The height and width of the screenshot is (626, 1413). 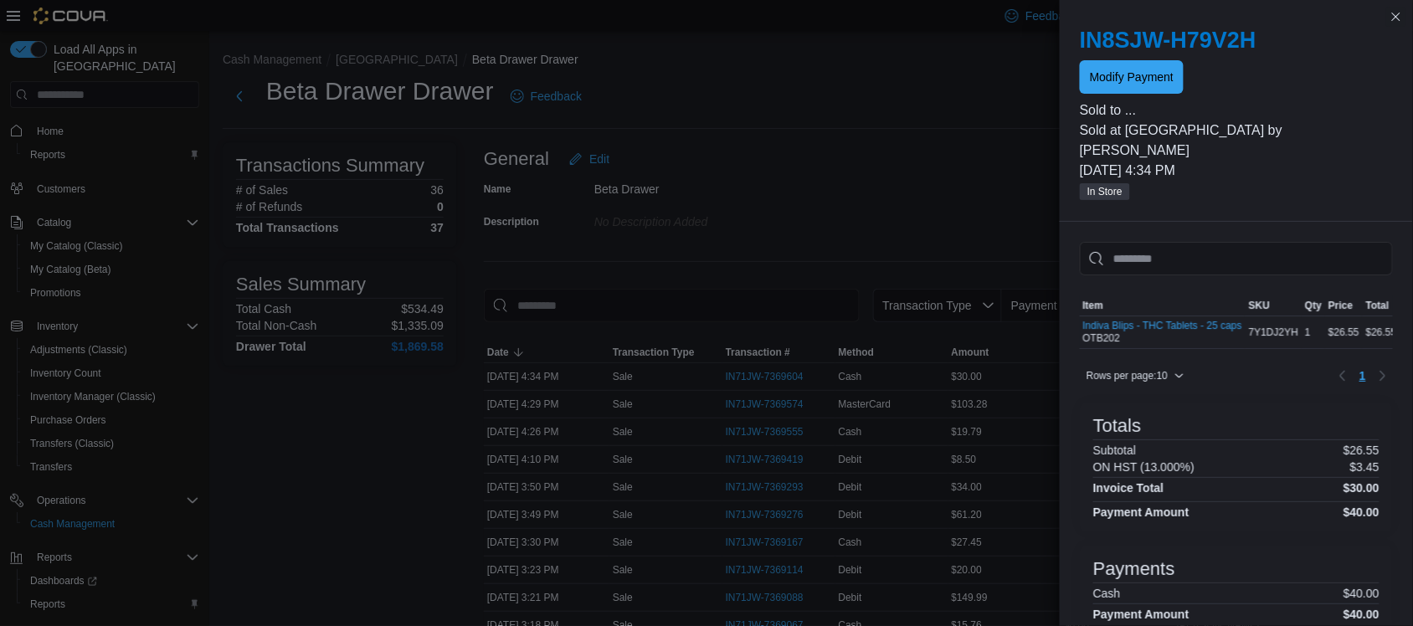 What do you see at coordinates (1364, 467) in the screenshot?
I see `p: $3.45` at bounding box center [1364, 467].